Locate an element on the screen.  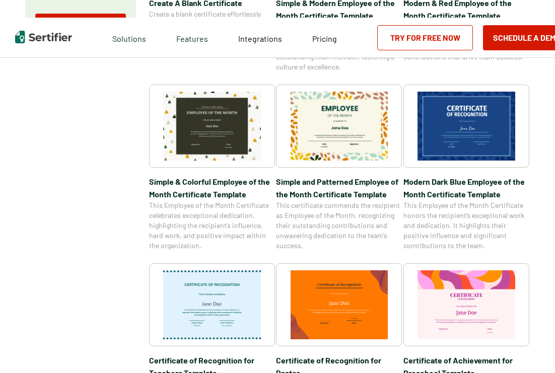
span: Features is located at coordinates (192, 37).